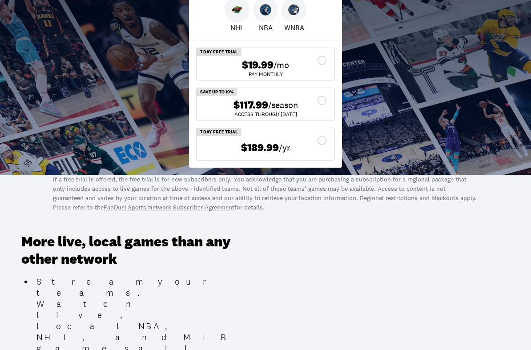 Image resolution: width=531 pixels, height=350 pixels. Describe the element at coordinates (265, 74) in the screenshot. I see `div: Pay Monthly` at that location.